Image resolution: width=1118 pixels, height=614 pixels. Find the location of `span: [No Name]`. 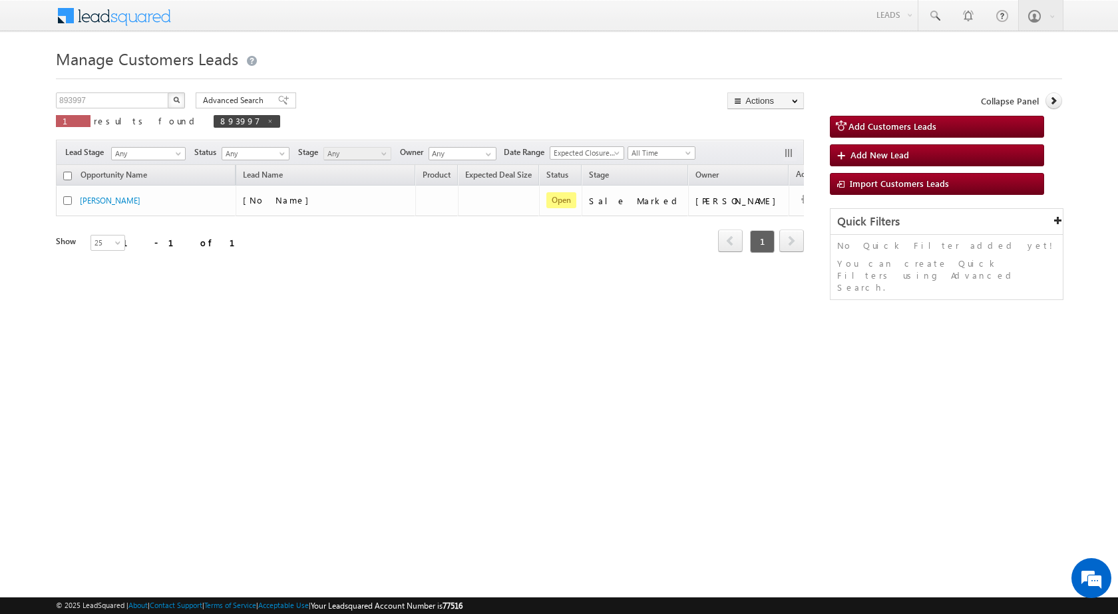

span: [No Name] is located at coordinates (279, 200).